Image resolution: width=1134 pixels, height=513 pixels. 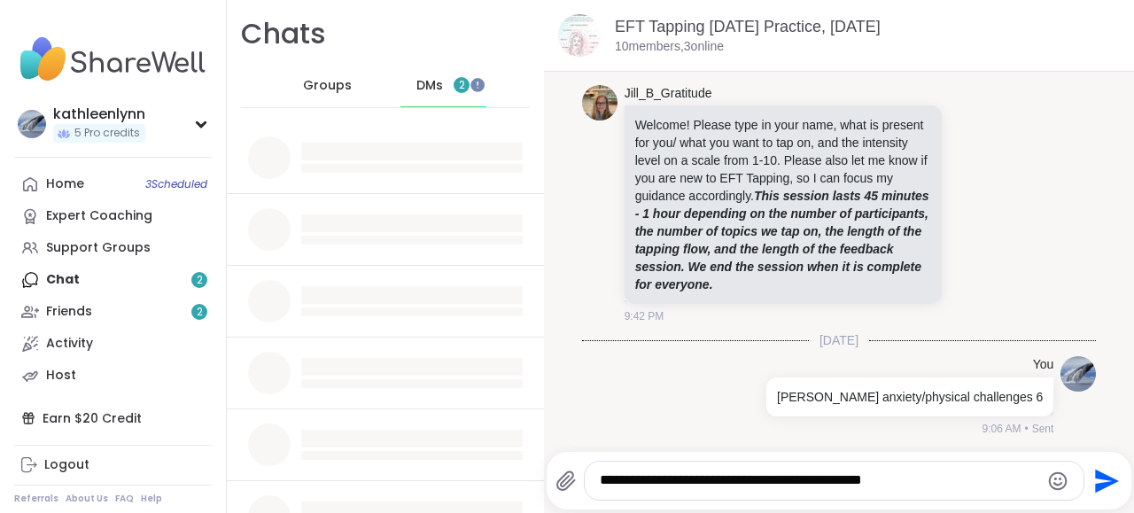 What do you see at coordinates (283, 34) in the screenshot?
I see `h1: Chats` at bounding box center [283, 34].